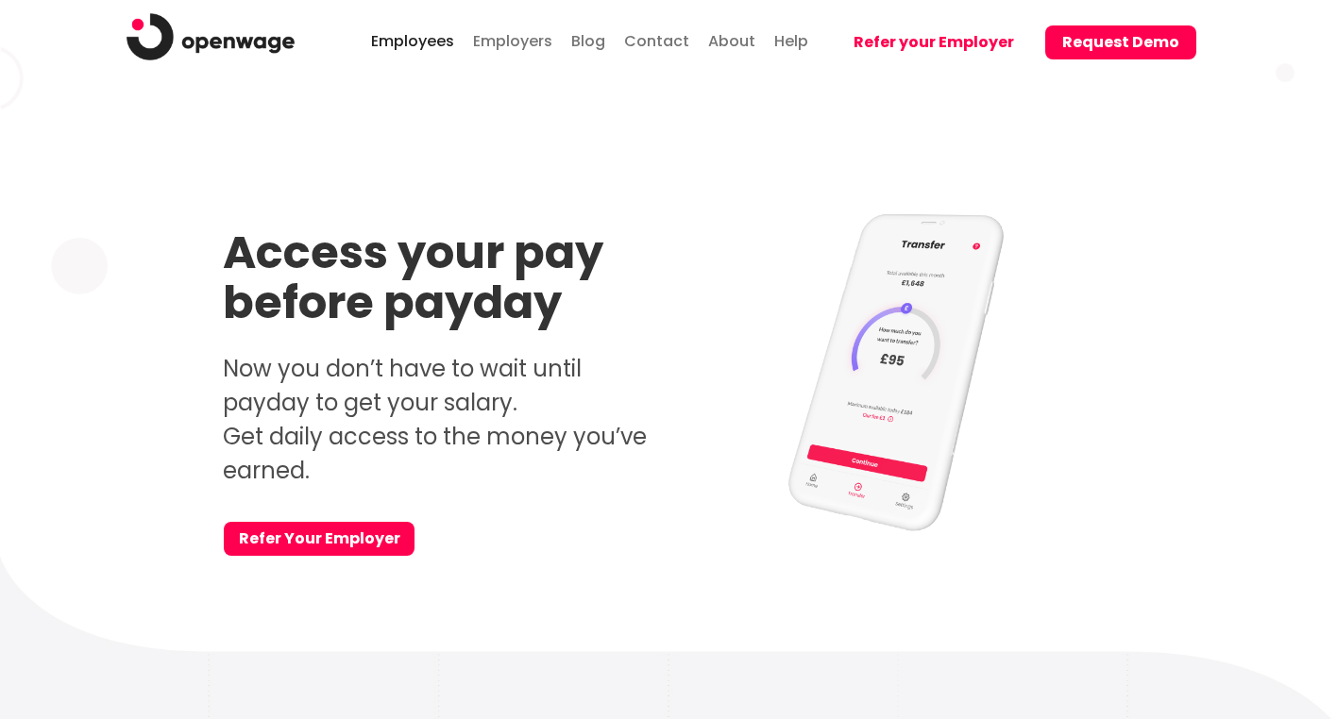  Describe the element at coordinates (513, 39) in the screenshot. I see `a: Employers` at that location.